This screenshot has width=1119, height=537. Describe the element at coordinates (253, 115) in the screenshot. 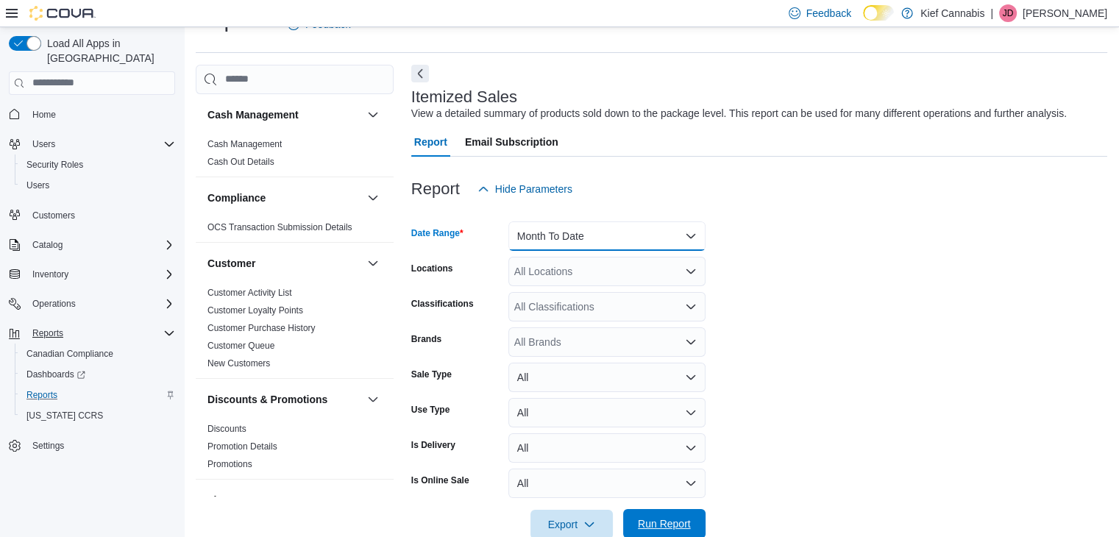

I see `h3: Cash Management` at that location.